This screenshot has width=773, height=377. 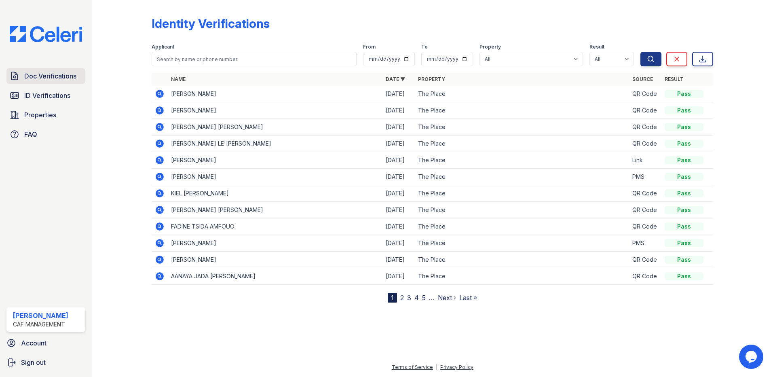 What do you see at coordinates (46, 34) in the screenshot?
I see `img: CE_Logo_Blue-a8612792a0a2168367f1c8372b55b34899dd931a85d93a1a3d3e32e68fde9ad4.png` at bounding box center [46, 34].